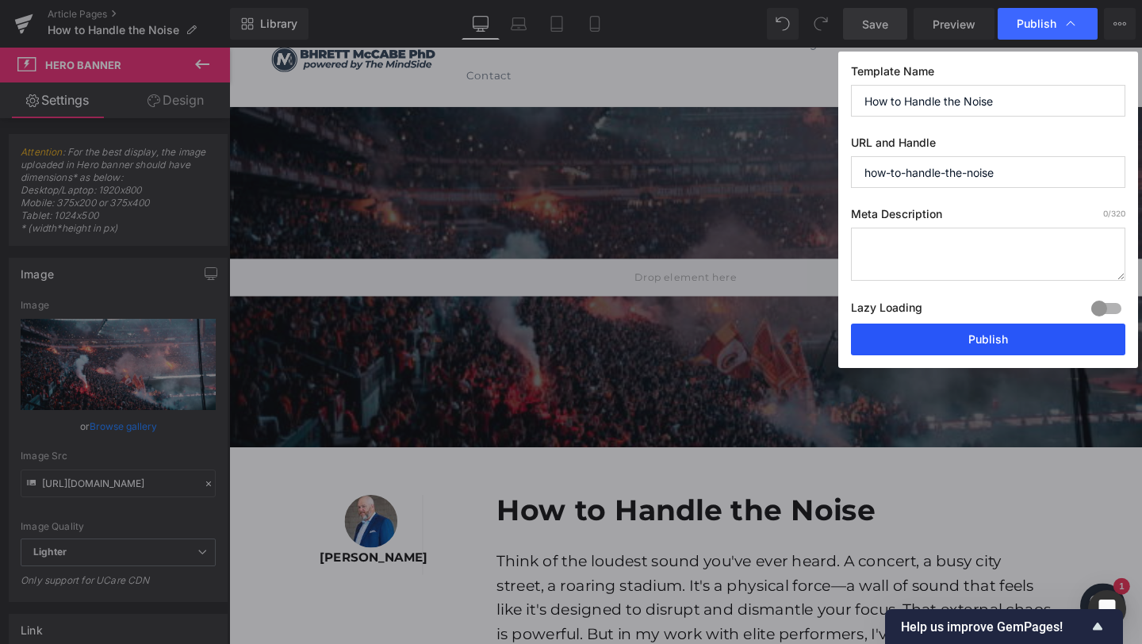 The width and height of the screenshot is (1142, 644). What do you see at coordinates (1115, 213) in the screenshot?
I see `span: /320` at bounding box center [1115, 213].